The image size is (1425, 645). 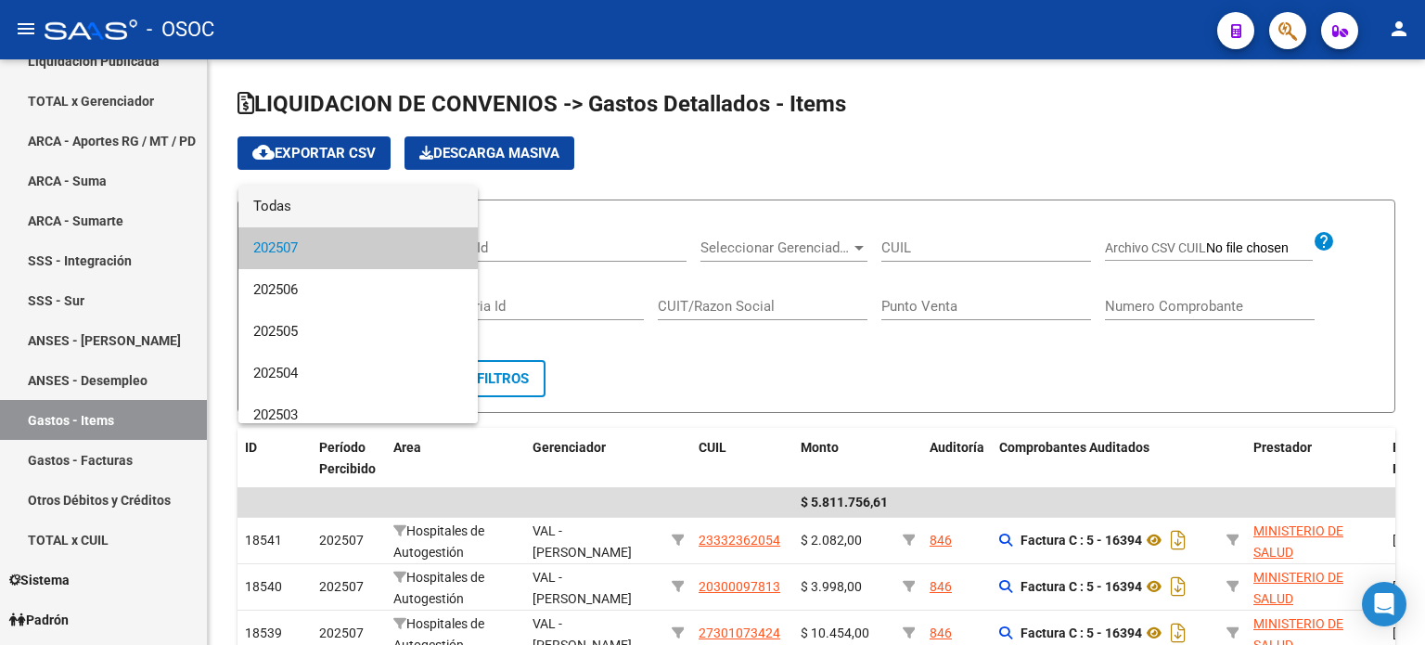 I want to click on span: 202506, so click(x=358, y=290).